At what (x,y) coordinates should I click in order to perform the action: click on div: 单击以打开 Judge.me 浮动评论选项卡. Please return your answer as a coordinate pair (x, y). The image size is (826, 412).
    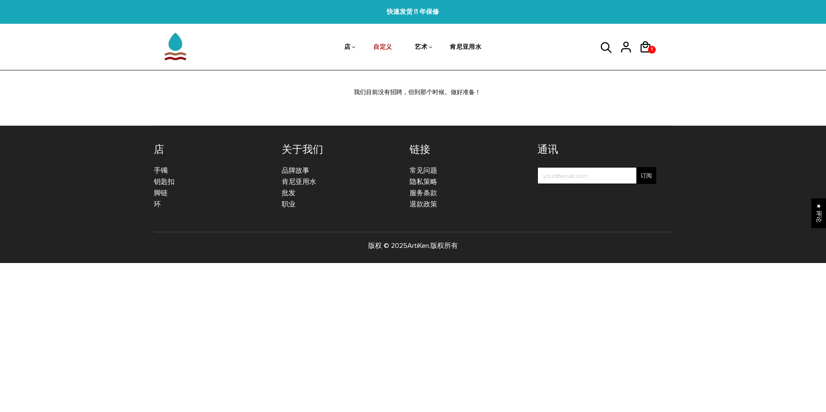
    Looking at the image, I should click on (819, 213).